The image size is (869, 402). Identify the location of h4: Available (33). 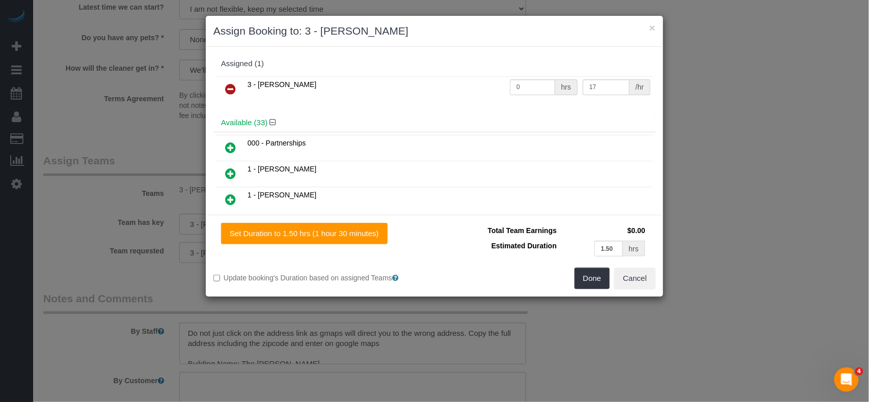
(434, 123).